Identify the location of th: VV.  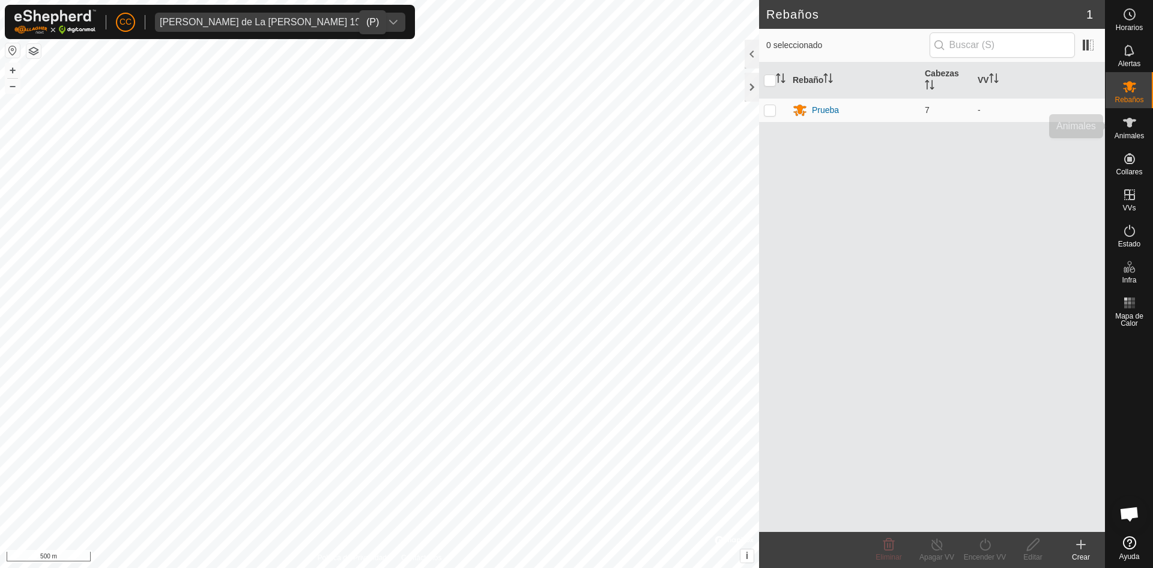
(1039, 80).